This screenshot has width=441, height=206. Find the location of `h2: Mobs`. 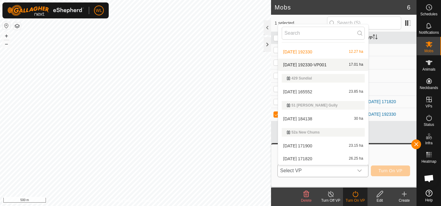

h2: Mobs is located at coordinates (341, 7).